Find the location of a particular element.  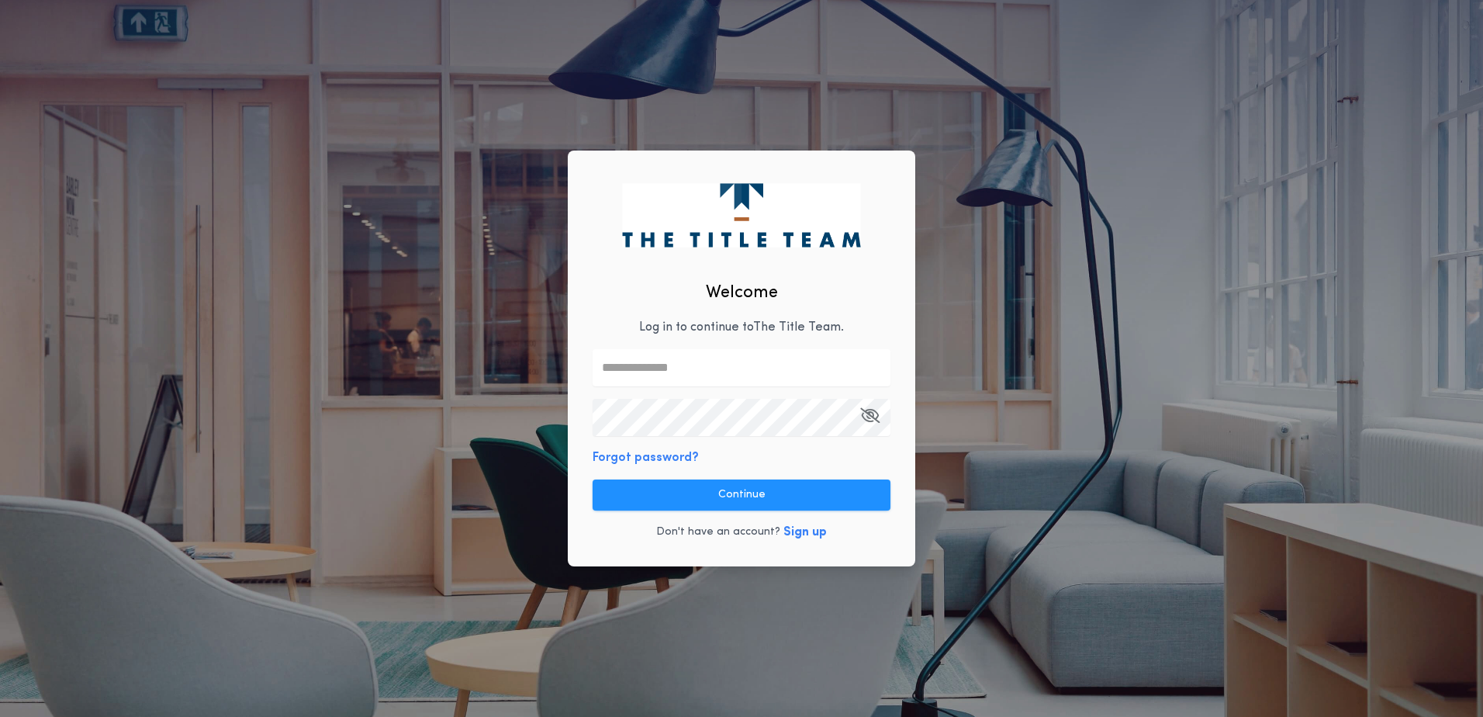

button: Continue is located at coordinates (742, 495).